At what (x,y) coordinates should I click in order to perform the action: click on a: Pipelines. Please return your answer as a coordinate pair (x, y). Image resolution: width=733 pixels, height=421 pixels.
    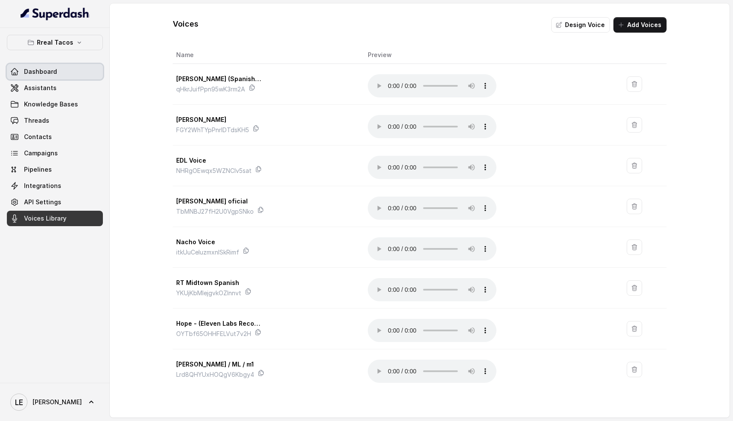
    Looking at the image, I should click on (55, 169).